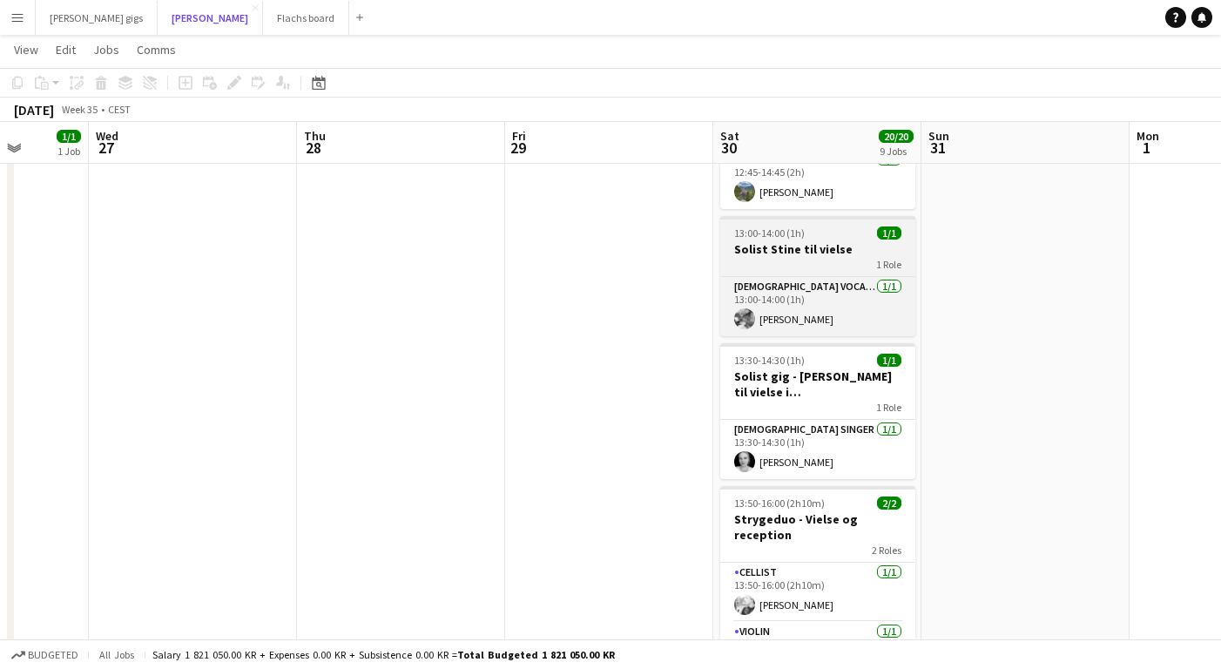 Image resolution: width=1221 pixels, height=669 pixels. What do you see at coordinates (69, 151) in the screenshot?
I see `div: 1 Job` at bounding box center [69, 151].